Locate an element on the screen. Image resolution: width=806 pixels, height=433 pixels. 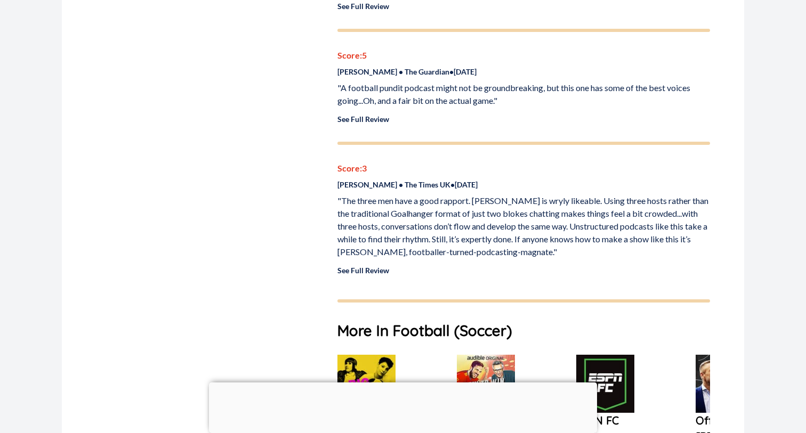
p: Score: 3 is located at coordinates (523, 168).